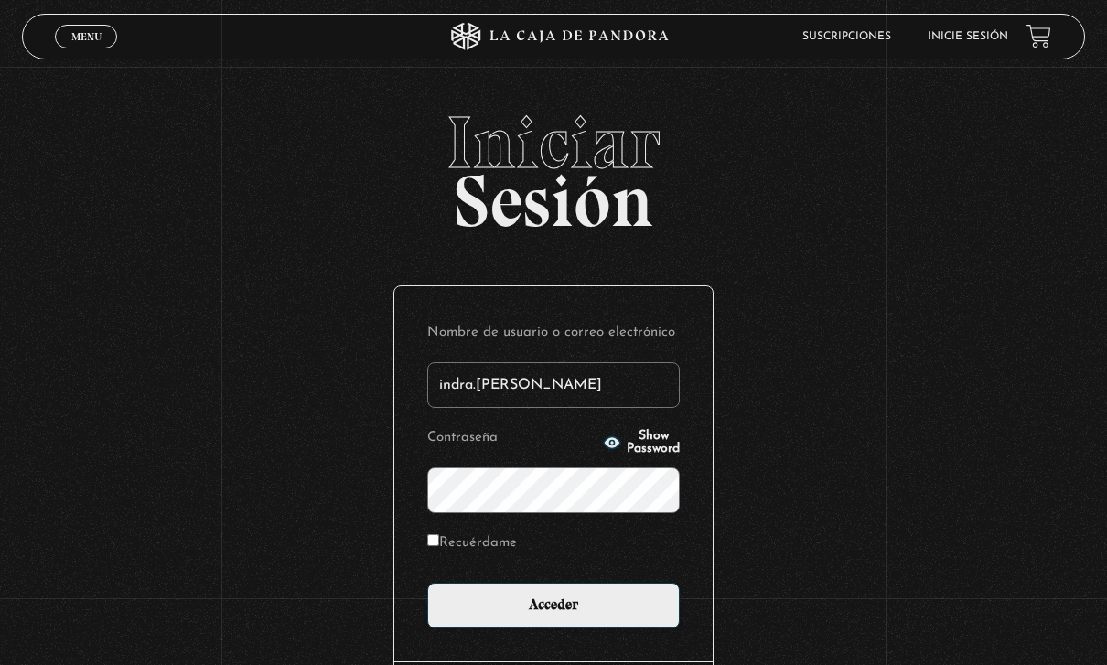 This screenshot has height=665, width=1107. I want to click on span: Show Password, so click(653, 443).